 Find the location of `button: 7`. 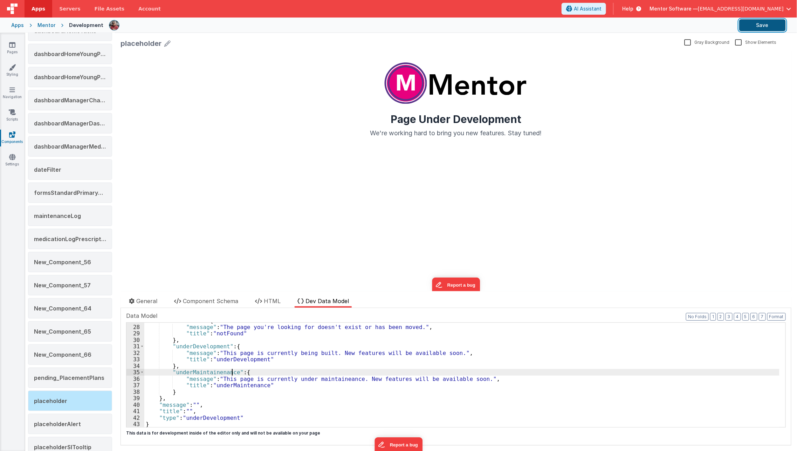

button: 7 is located at coordinates (763, 317).